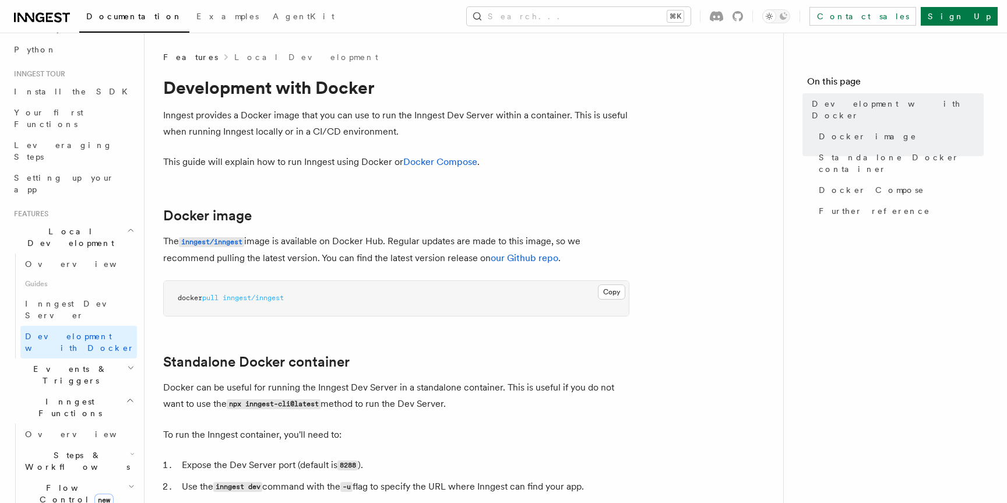 This screenshot has width=1007, height=503. I want to click on a: Inngest Dev Server, so click(79, 309).